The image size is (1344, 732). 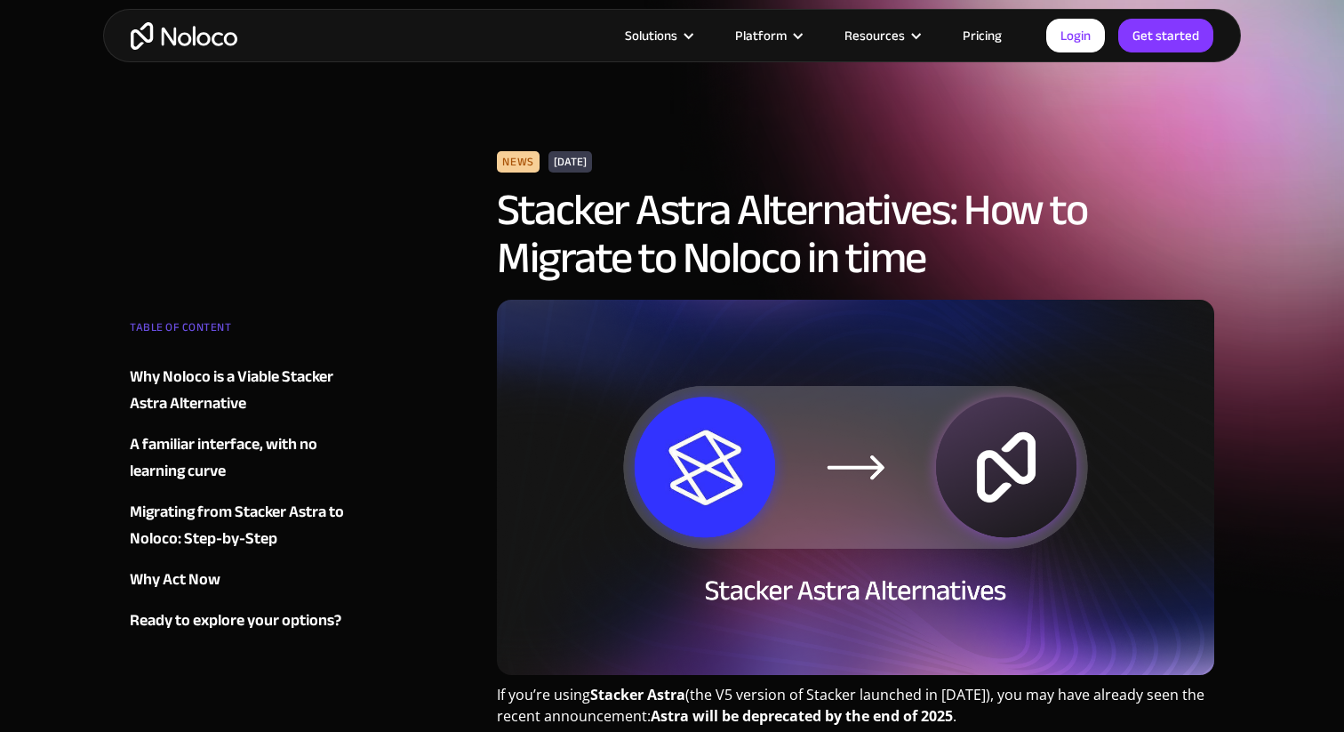 I want to click on div: Why Noloco is a Viable Stacker Astra Alternative, so click(x=237, y=390).